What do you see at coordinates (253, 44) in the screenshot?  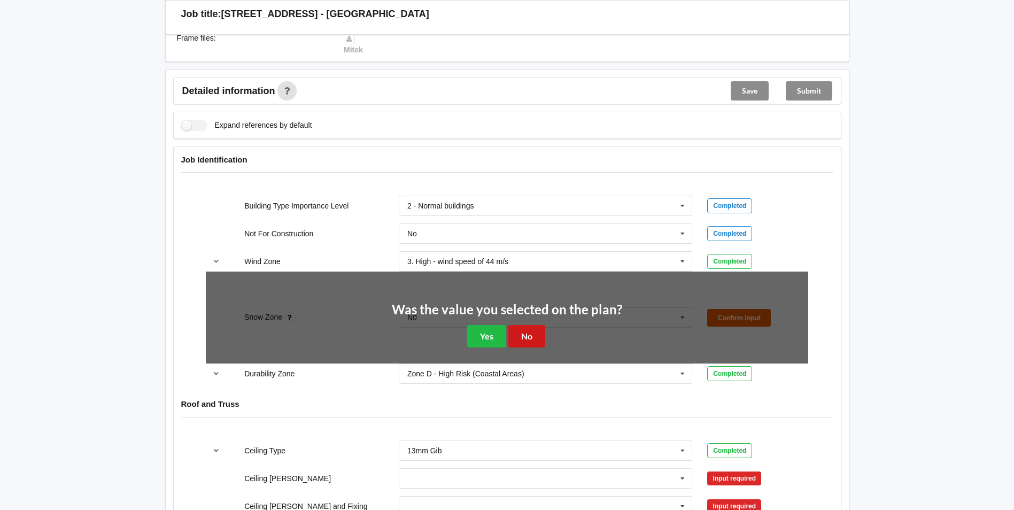 I see `div: Frame files :` at bounding box center [253, 44].